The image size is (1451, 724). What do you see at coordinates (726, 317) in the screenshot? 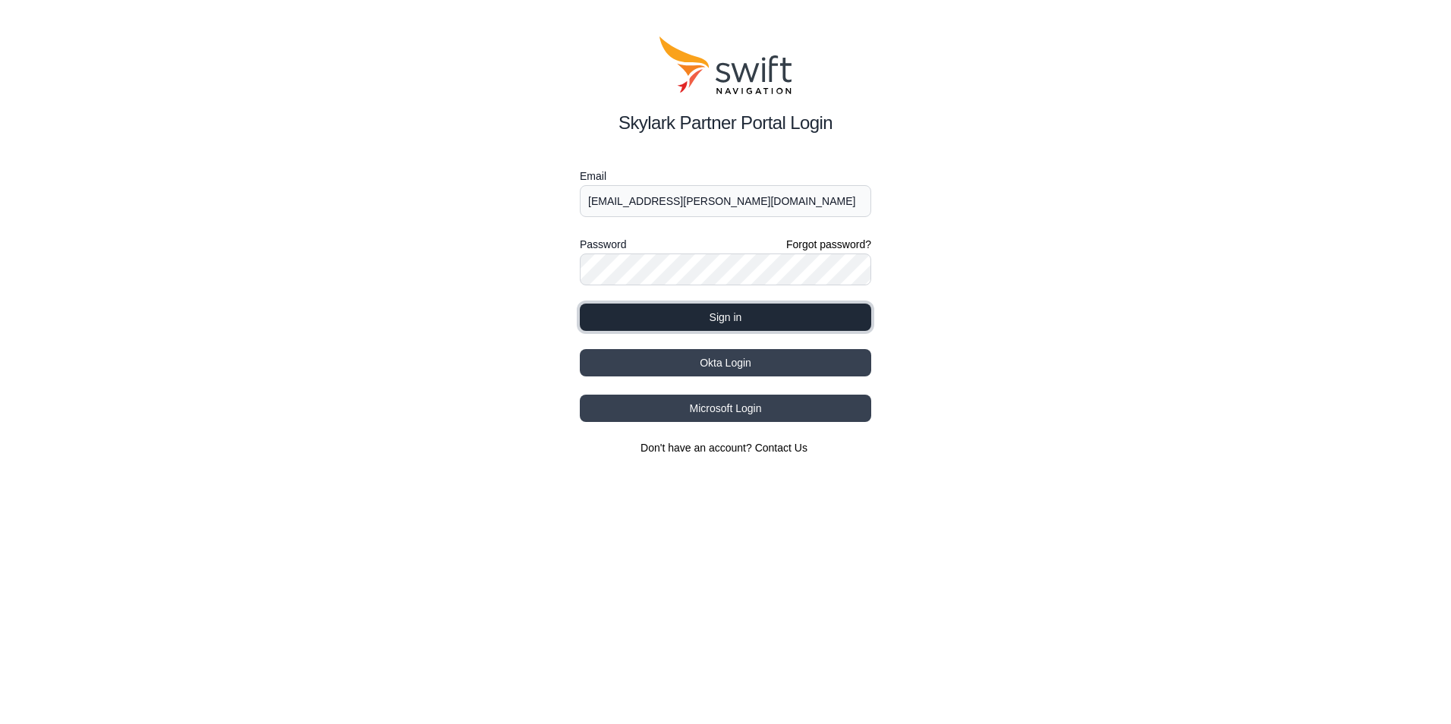
I see `button: Sign in` at bounding box center [726, 317].